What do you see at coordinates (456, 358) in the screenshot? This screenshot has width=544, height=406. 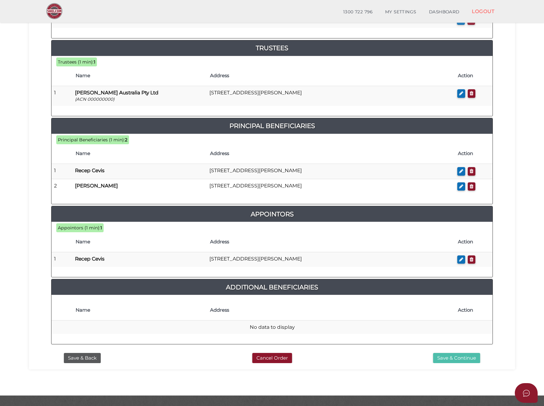 I see `button: Save & Continue` at bounding box center [456, 358].